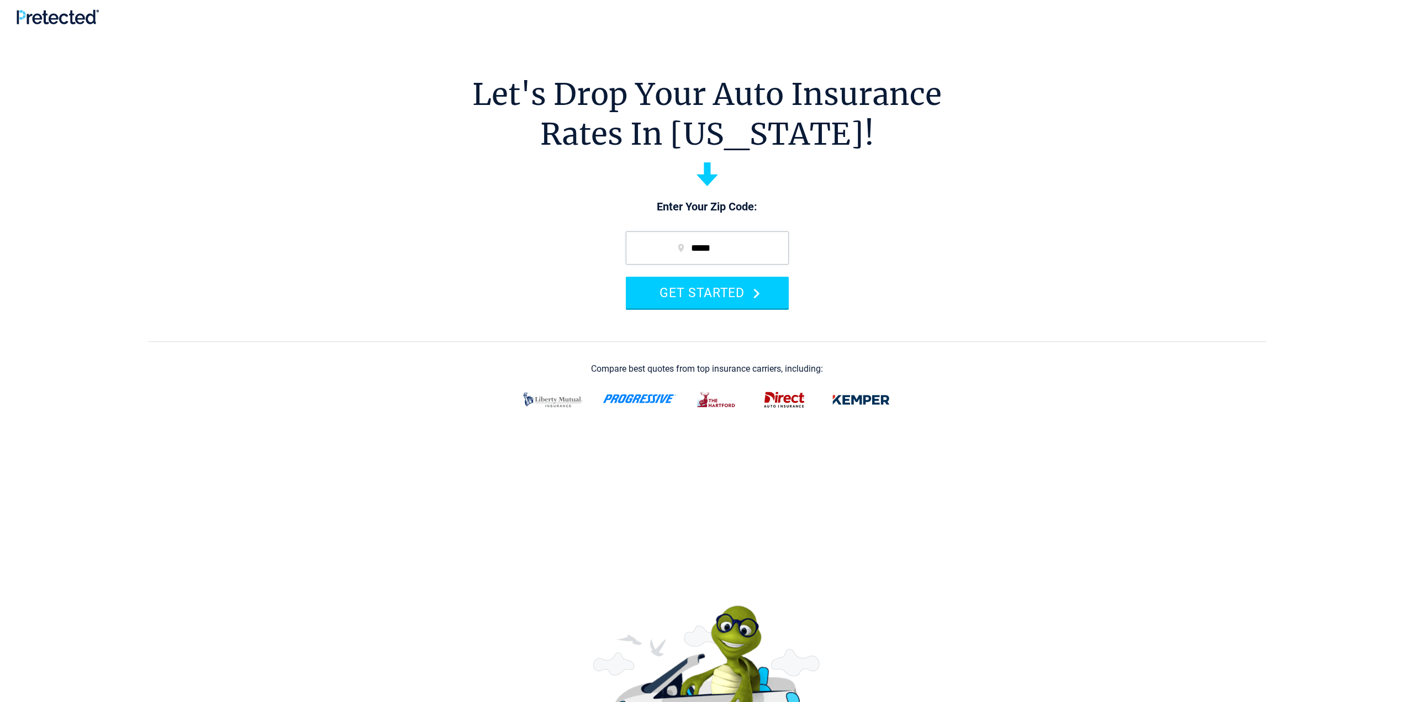  What do you see at coordinates (707, 207) in the screenshot?
I see `p: Enter Your Zip Code:` at bounding box center [707, 207].